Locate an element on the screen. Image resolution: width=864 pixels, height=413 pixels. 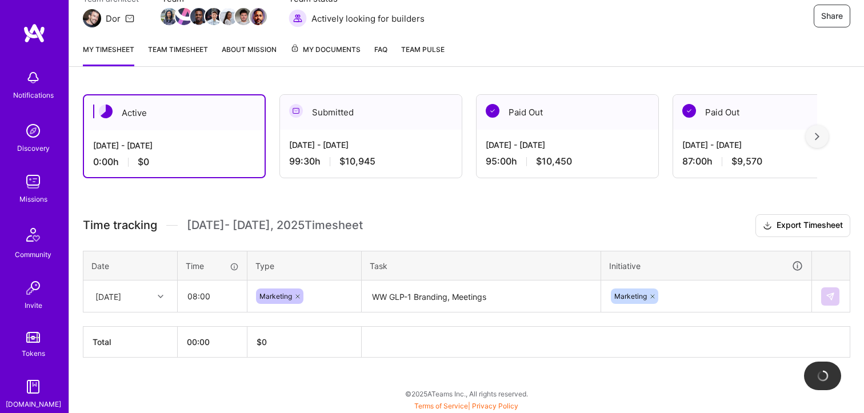
th: Total is located at coordinates (130, 342).